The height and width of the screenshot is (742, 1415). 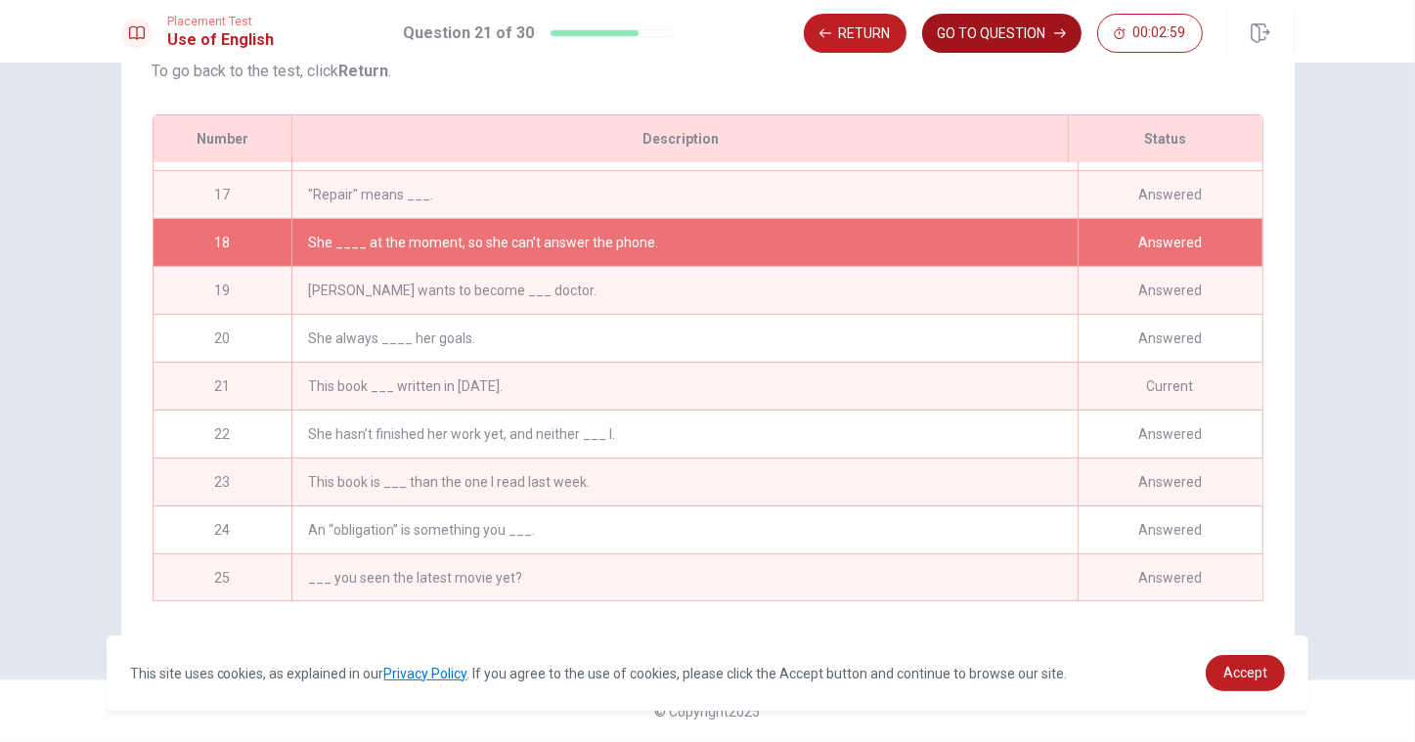 I want to click on div: 17, so click(x=223, y=195).